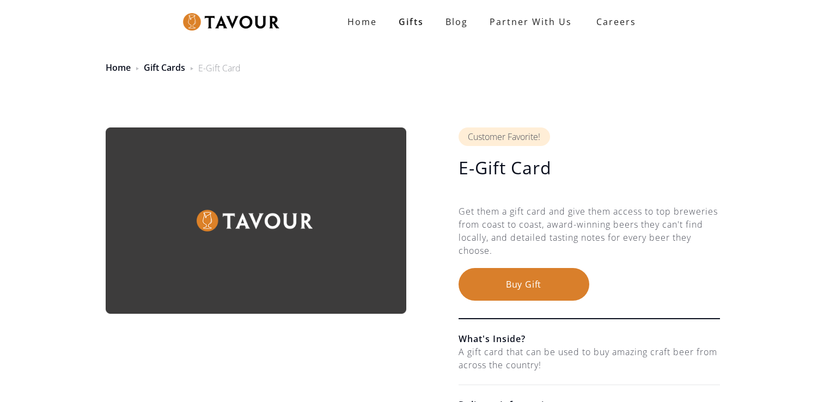 This screenshot has height=402, width=824. I want to click on div: A gift card that can be used to buy amazing craft beer from across the country!, so click(589, 358).